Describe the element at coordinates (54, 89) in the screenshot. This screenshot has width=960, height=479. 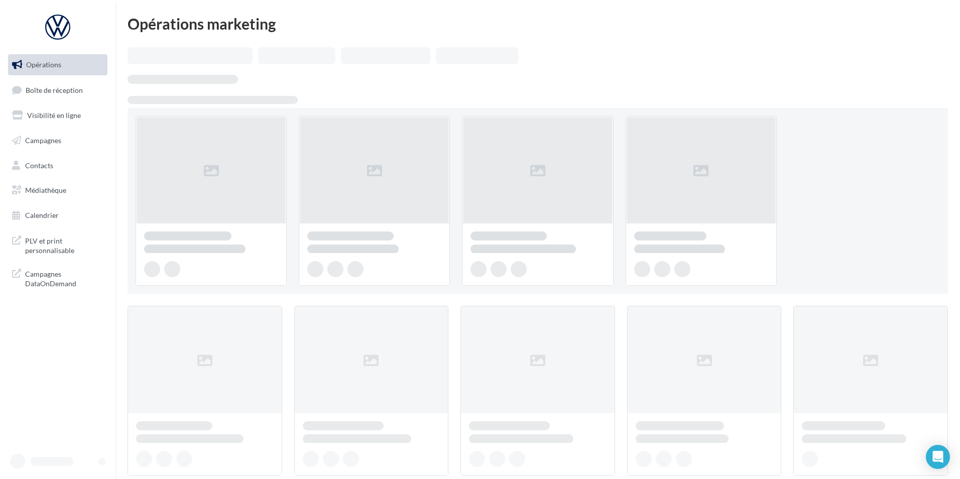
I see `span: Boîte de réception` at that location.